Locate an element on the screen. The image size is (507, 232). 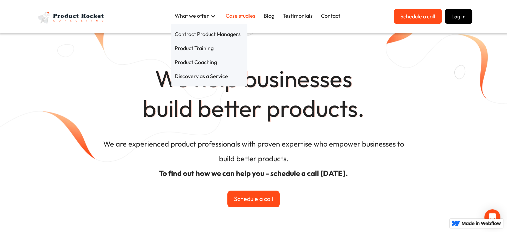
a: Blog is located at coordinates (269, 16).